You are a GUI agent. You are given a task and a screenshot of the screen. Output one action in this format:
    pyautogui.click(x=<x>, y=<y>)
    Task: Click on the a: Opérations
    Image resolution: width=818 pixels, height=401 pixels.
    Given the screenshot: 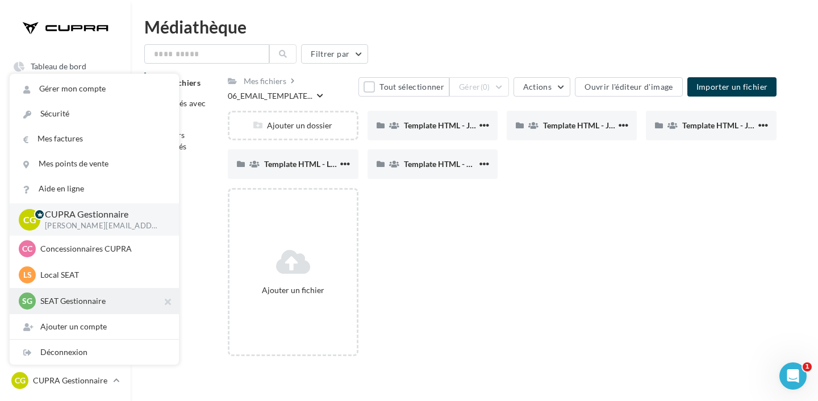 What is the action you would take?
    pyautogui.click(x=65, y=91)
    